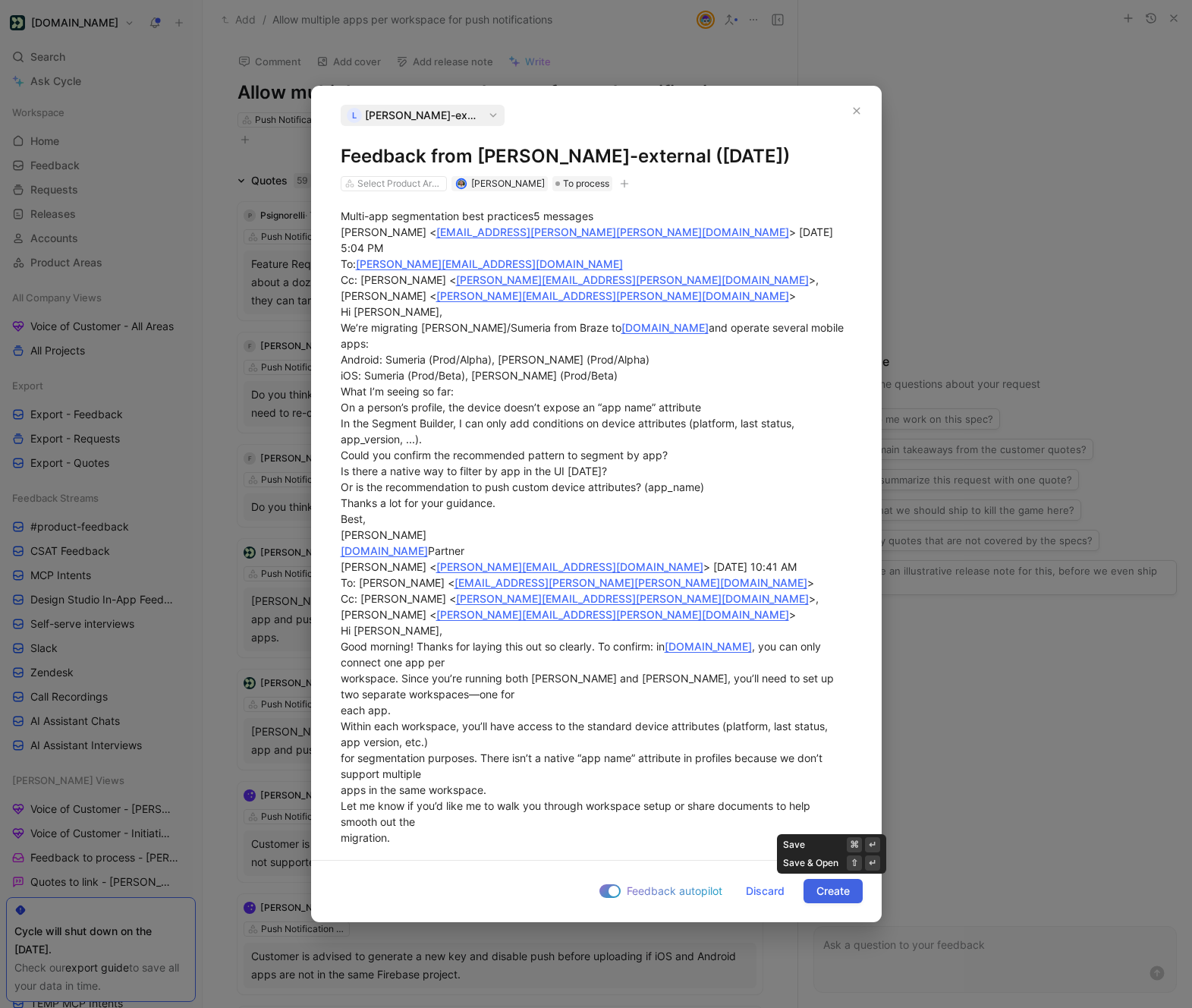 Image resolution: width=1192 pixels, height=1008 pixels. I want to click on span: What I’m seeing so far:, so click(397, 391).